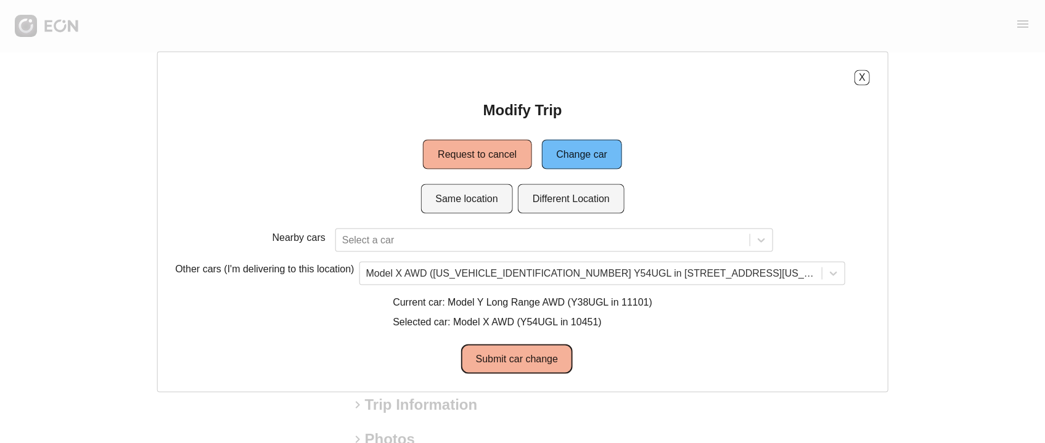 This screenshot has height=443, width=1045. What do you see at coordinates (523, 110) in the screenshot?
I see `h2: Modify Trip` at bounding box center [523, 110].